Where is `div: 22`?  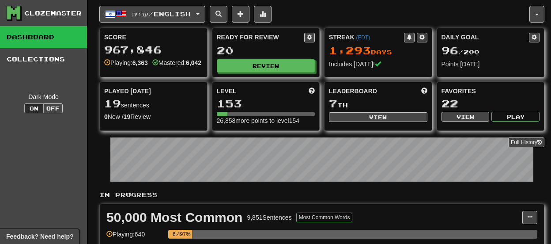 div: 22 is located at coordinates (491, 103).